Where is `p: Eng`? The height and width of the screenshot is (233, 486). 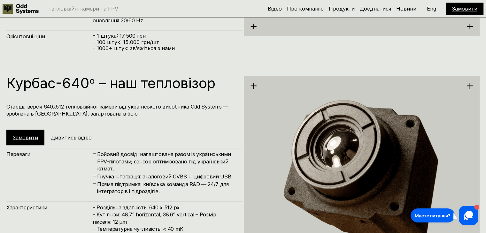 p: Eng is located at coordinates (431, 9).